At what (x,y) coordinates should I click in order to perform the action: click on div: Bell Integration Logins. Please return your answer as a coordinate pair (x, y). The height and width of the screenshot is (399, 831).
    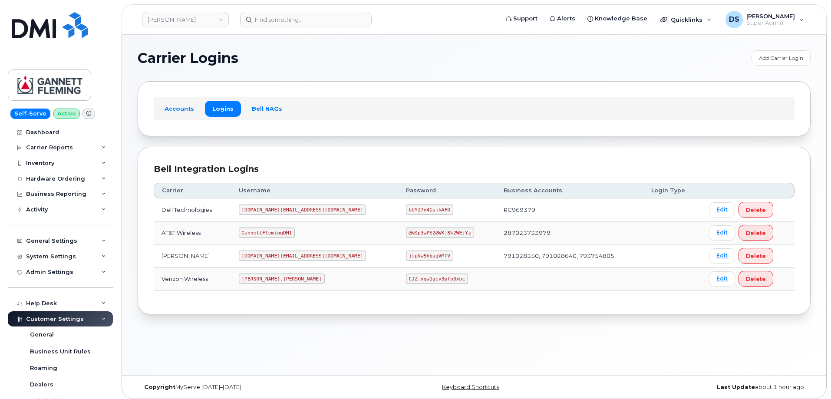
    Looking at the image, I should click on (474, 169).